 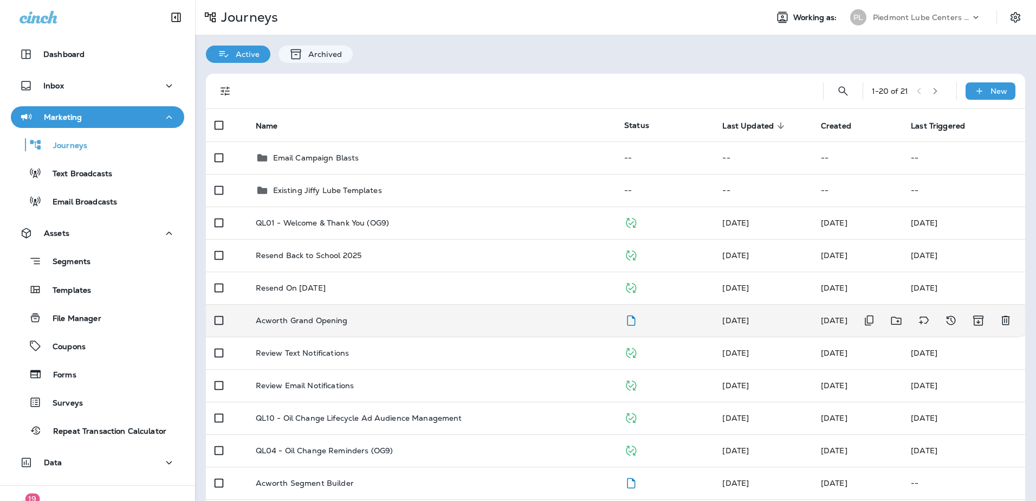 What do you see at coordinates (302, 320) in the screenshot?
I see `p: Acworth Grand Opening` at bounding box center [302, 320].